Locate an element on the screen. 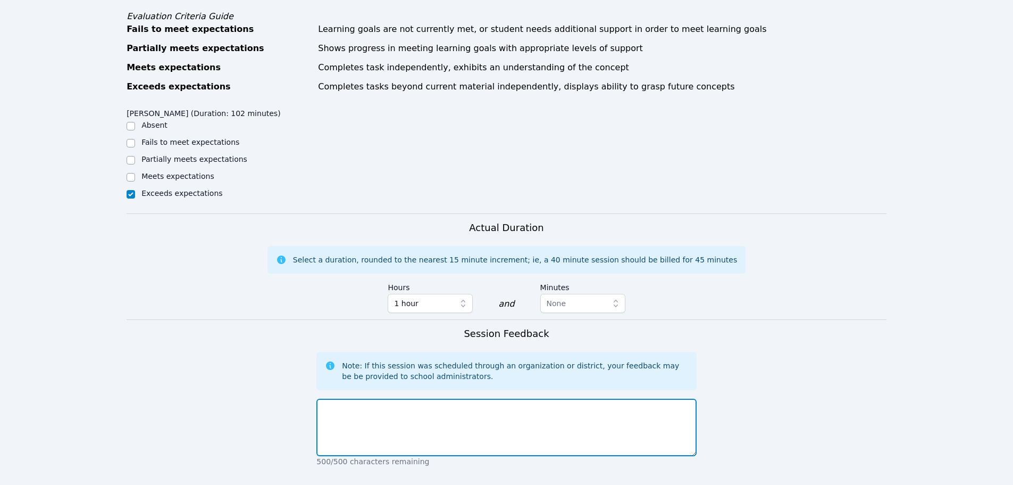  h3: Actual Duration is located at coordinates (506, 228).